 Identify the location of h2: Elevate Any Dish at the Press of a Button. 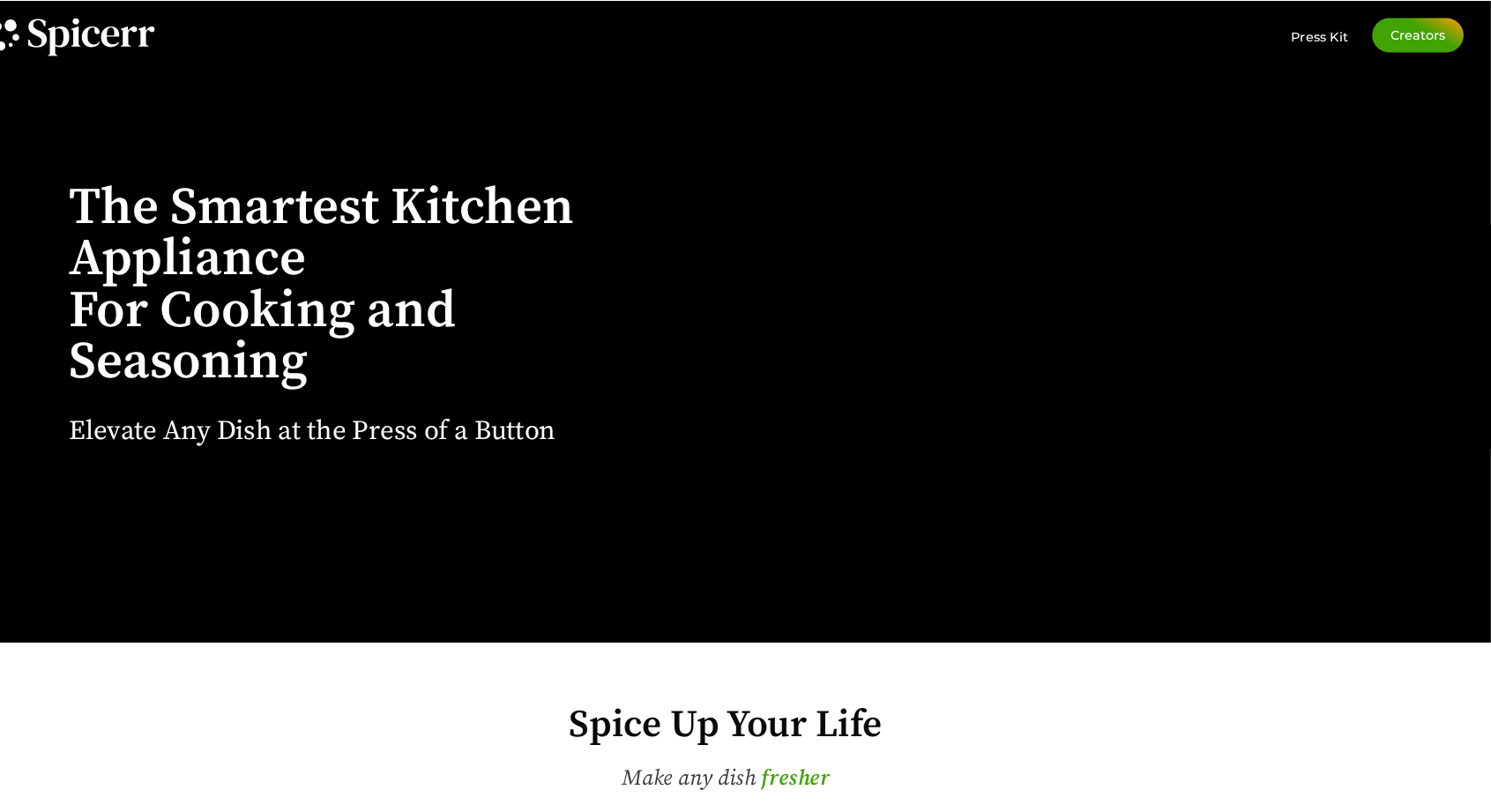
(342, 420).